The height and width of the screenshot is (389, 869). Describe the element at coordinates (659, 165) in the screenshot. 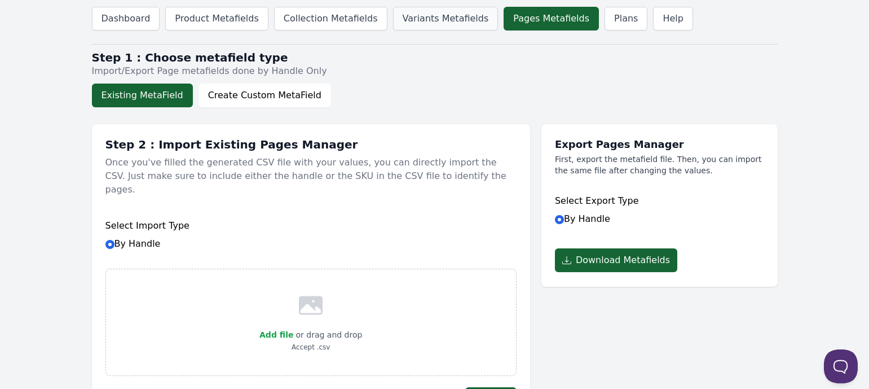

I see `p: First, export the metafield file. Then, you can import the same file after changing the values.` at that location.